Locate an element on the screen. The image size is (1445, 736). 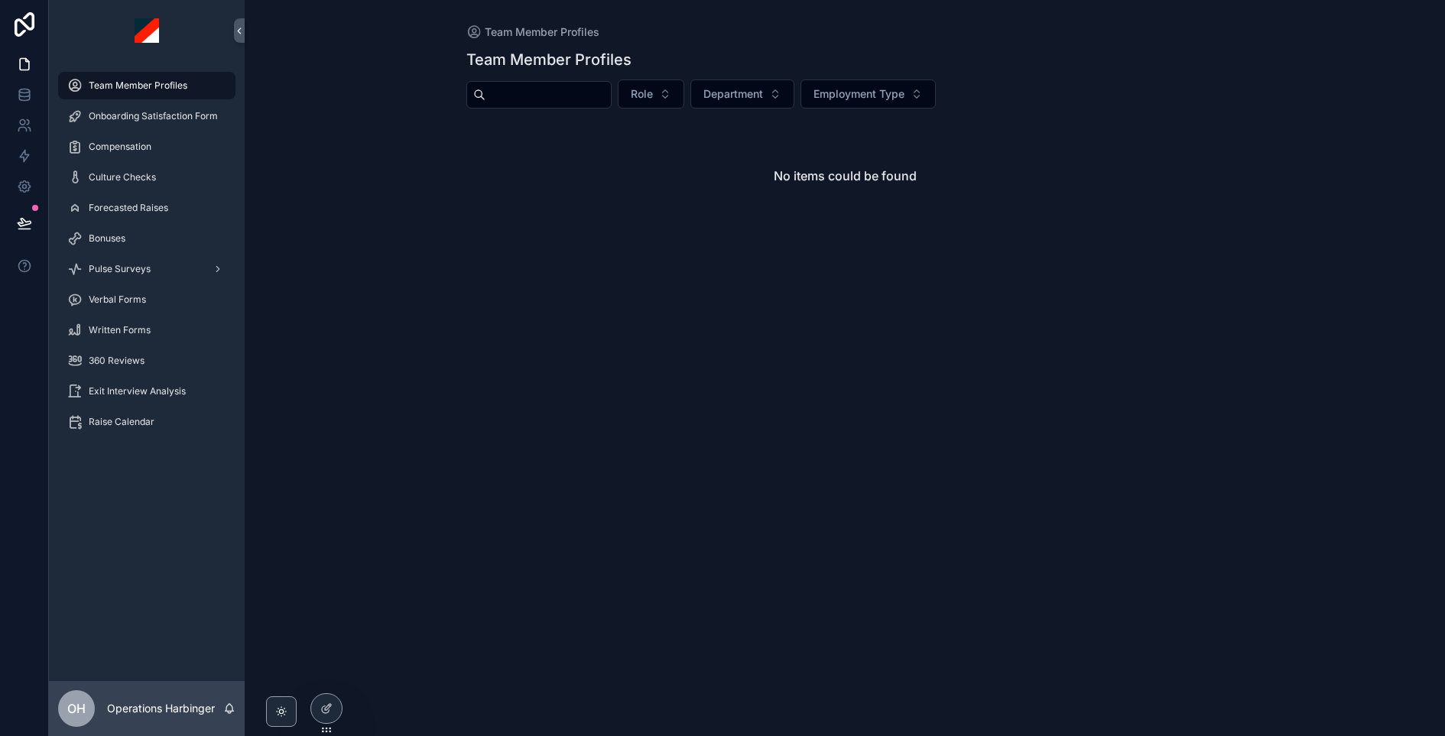
span: Raise Calendar is located at coordinates (122, 422).